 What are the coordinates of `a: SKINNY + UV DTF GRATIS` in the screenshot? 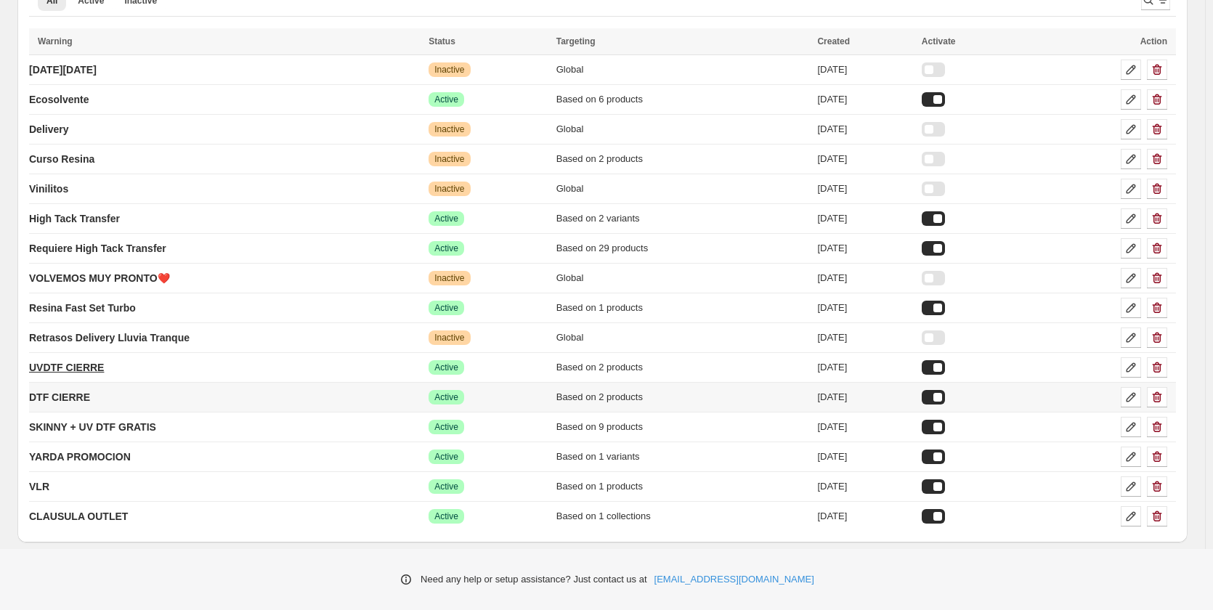 It's located at (92, 427).